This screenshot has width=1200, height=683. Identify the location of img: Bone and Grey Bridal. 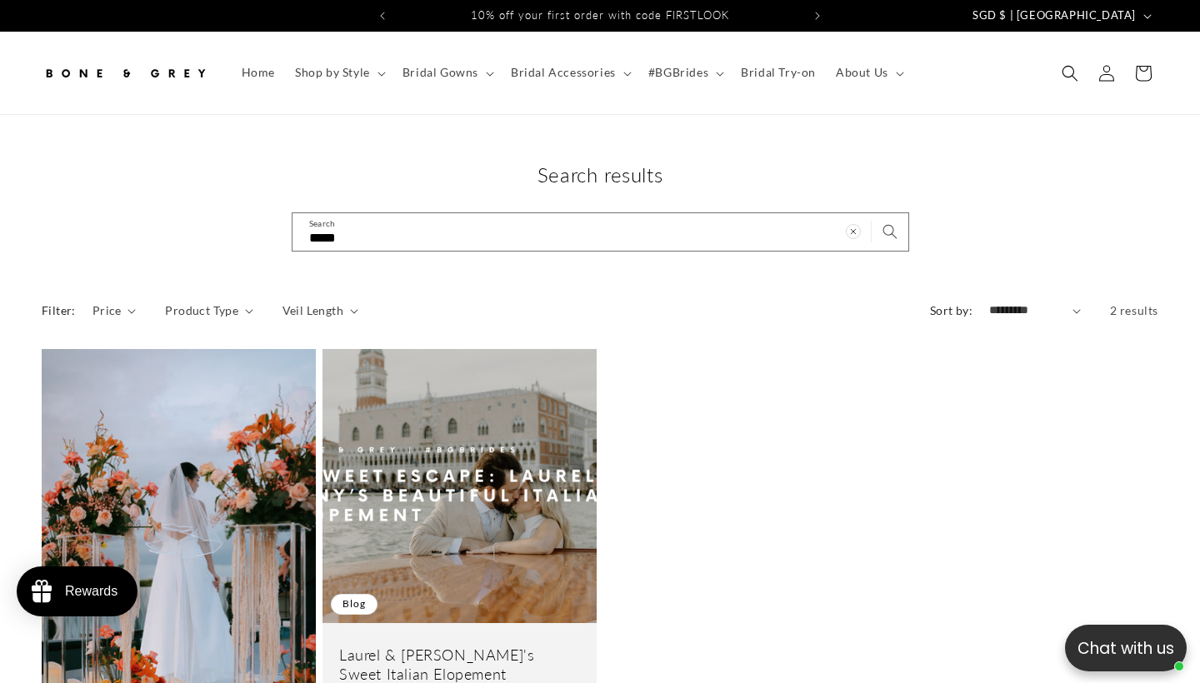
(125, 73).